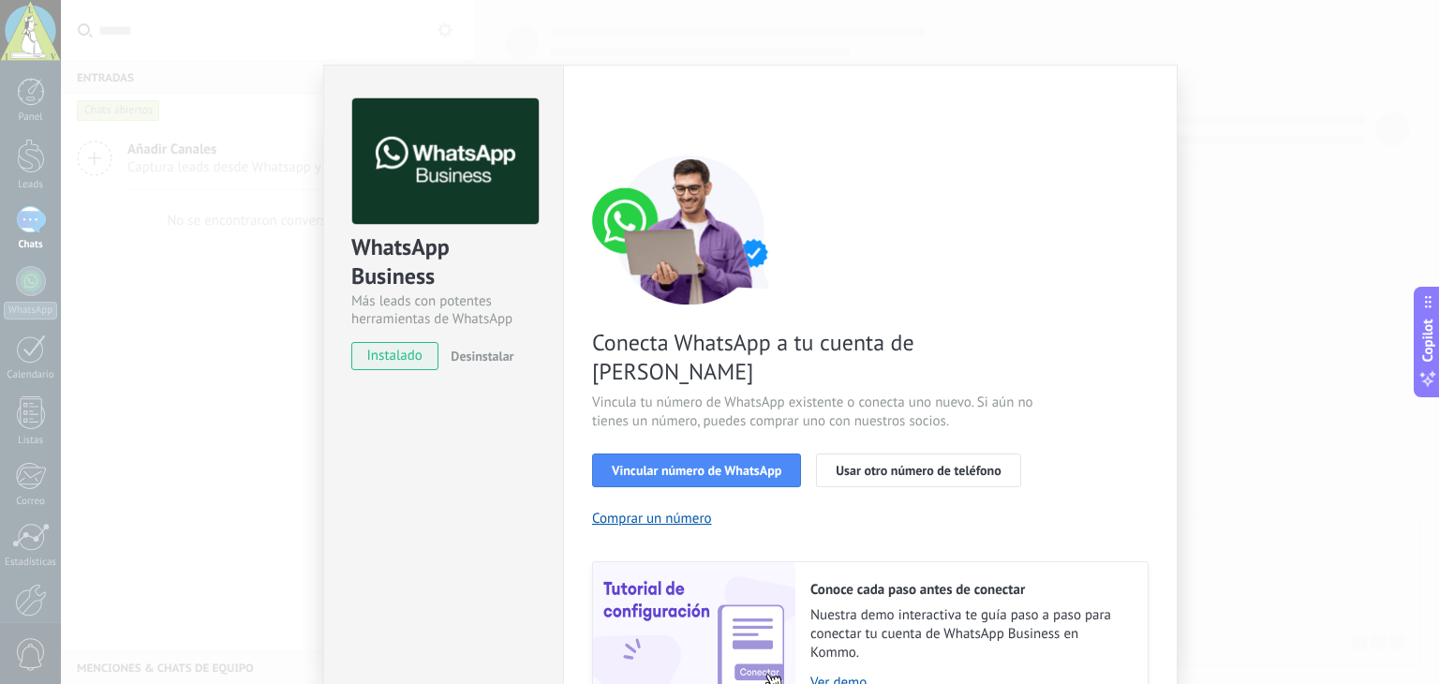 This screenshot has width=1439, height=684. Describe the element at coordinates (815, 412) in the screenshot. I see `span: Vincula tu número de WhatsApp existente o conecta uno nuevo. Si aún no tienes un número, puedes c...` at that location.